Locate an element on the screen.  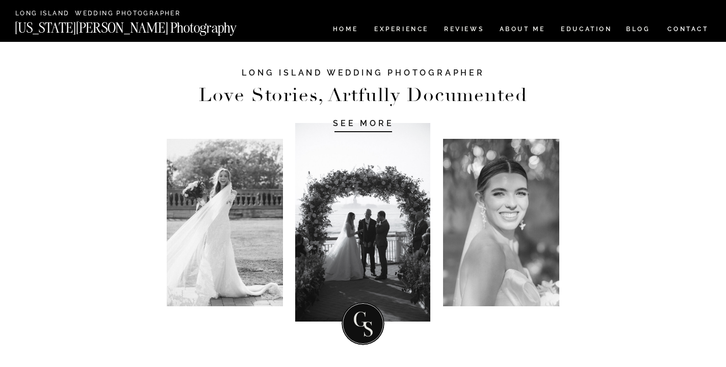
nav: BLOG is located at coordinates (639, 30).